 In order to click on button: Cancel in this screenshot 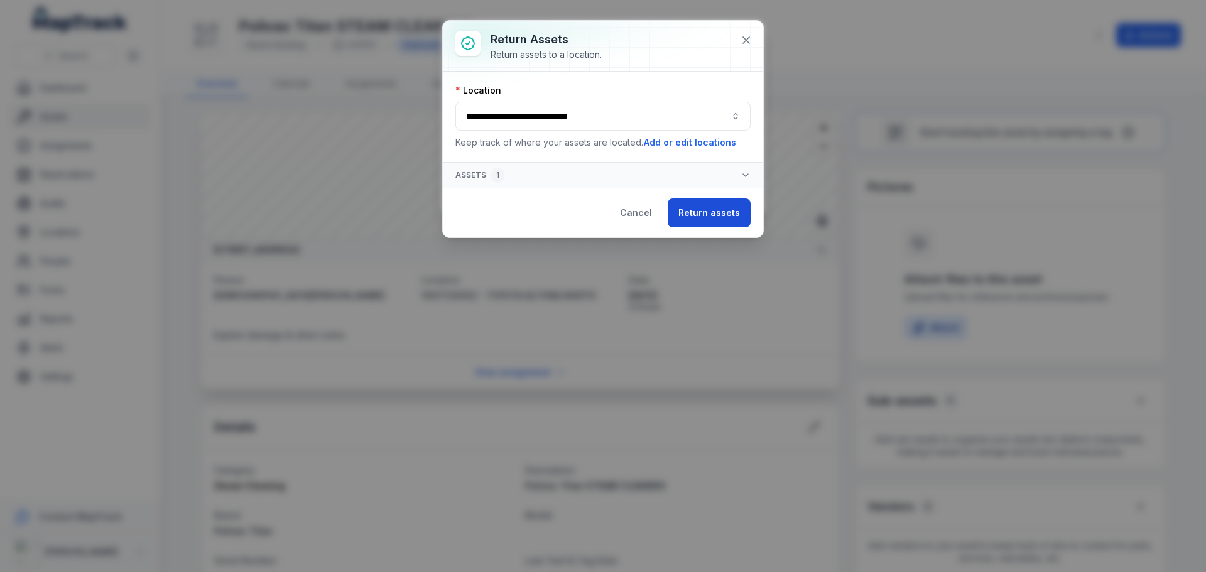, I will do `click(636, 213)`.